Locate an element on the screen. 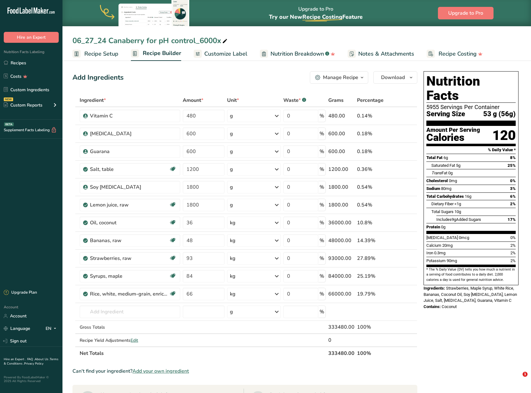 The width and height of the screenshot is (531, 393). a: Privacy Policy is located at coordinates (34, 363).